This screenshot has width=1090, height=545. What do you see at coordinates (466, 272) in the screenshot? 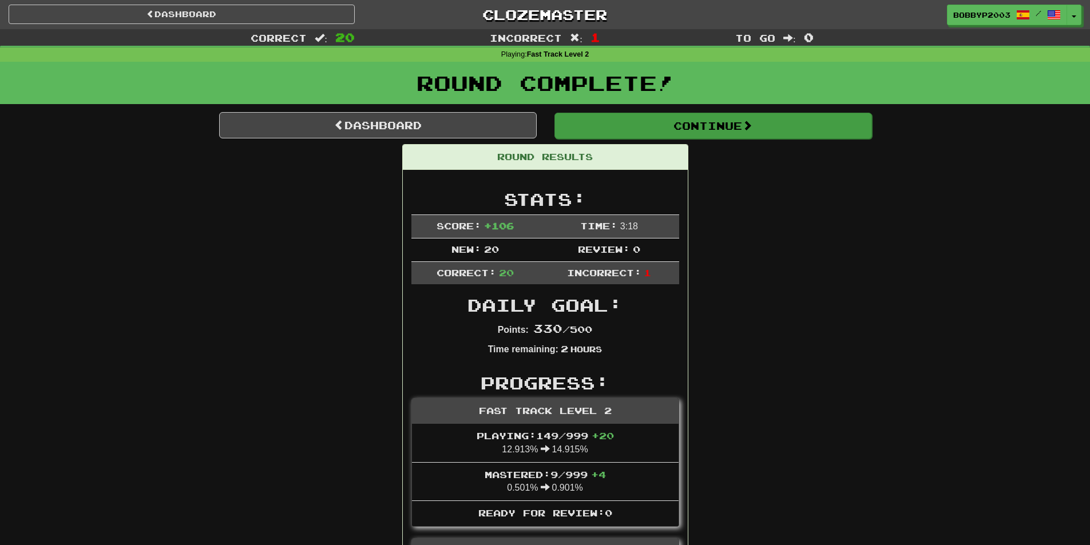
I see `span: Correct:` at bounding box center [466, 272].